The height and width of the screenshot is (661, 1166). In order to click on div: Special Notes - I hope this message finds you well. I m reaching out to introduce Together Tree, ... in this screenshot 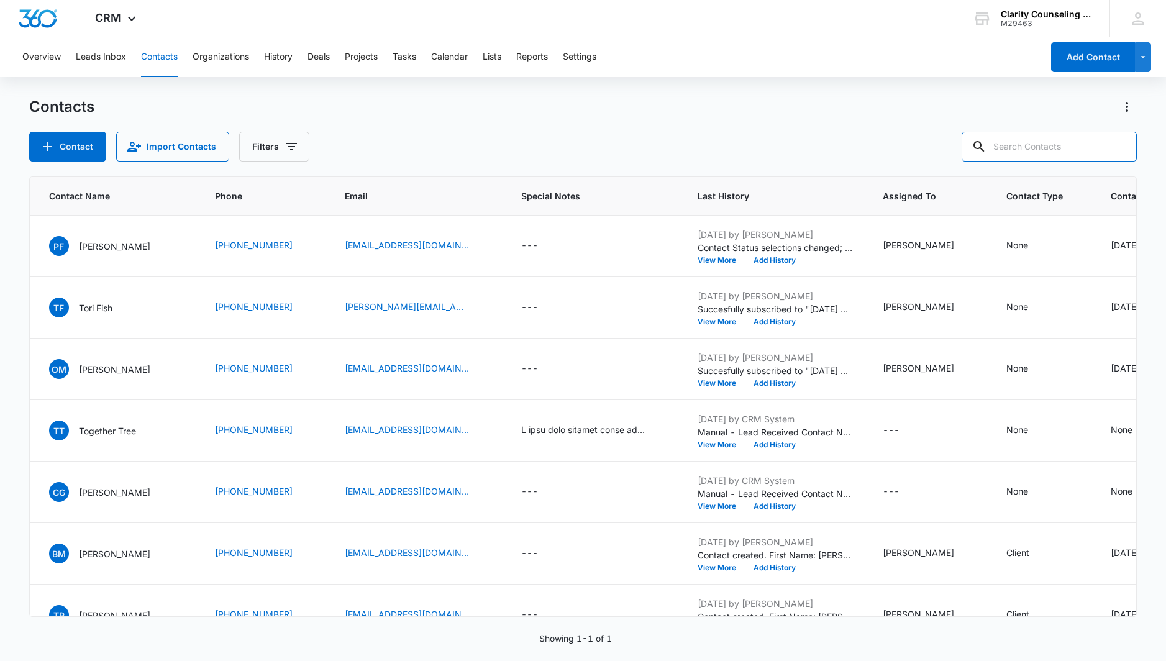, I will do `click(594, 430)`.